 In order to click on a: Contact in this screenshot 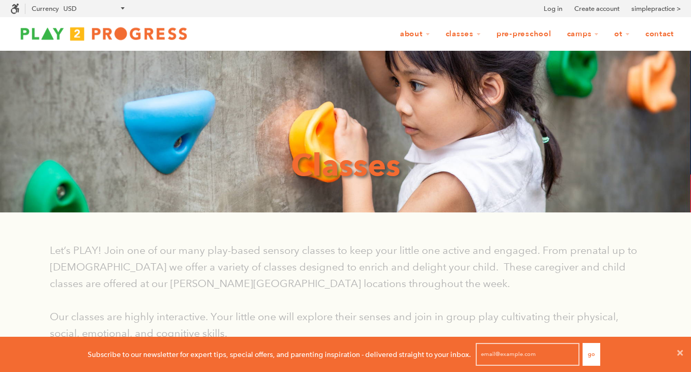, I will do `click(659, 34)`.